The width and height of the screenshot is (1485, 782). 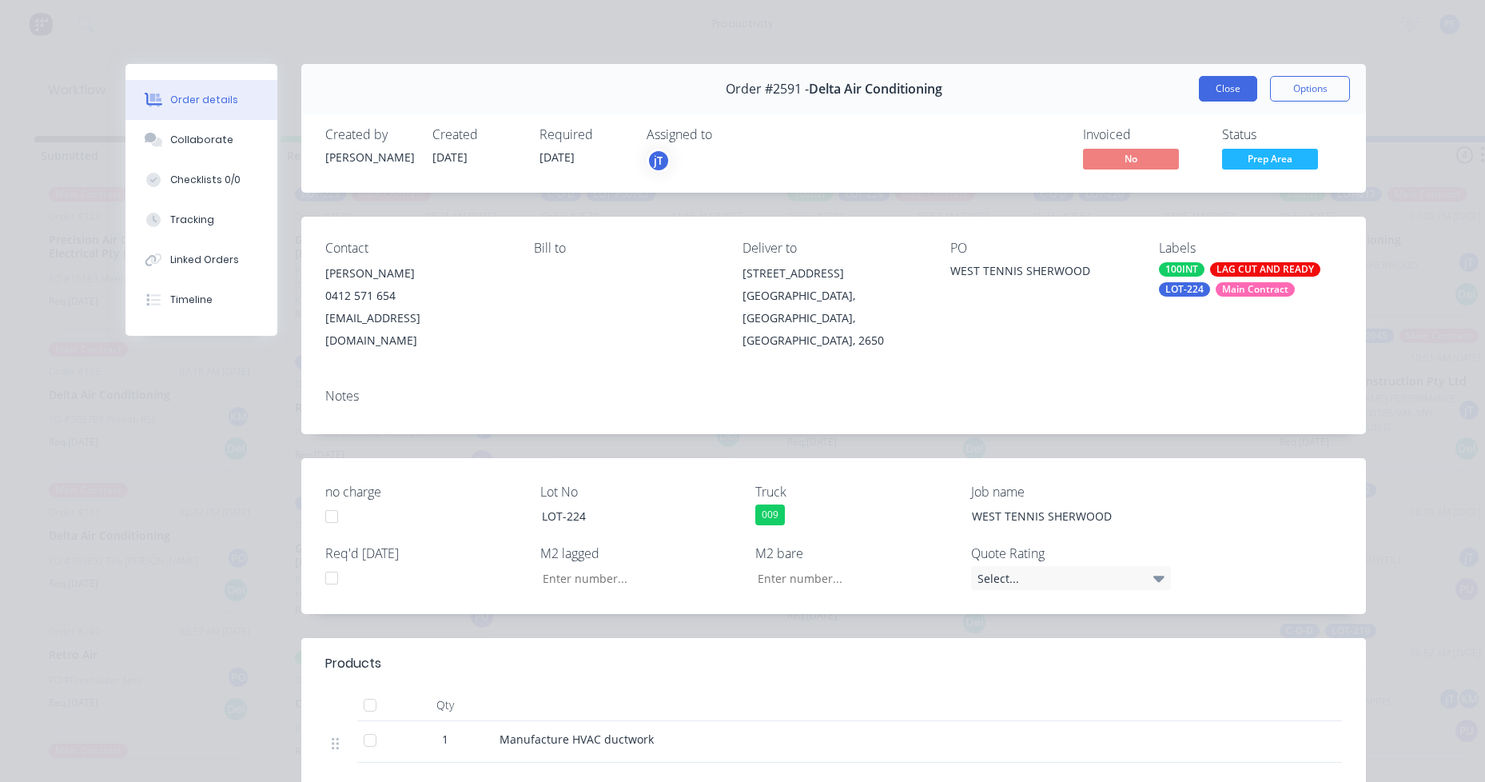 What do you see at coordinates (1270, 161) in the screenshot?
I see `button: Prep Area` at bounding box center [1270, 161].